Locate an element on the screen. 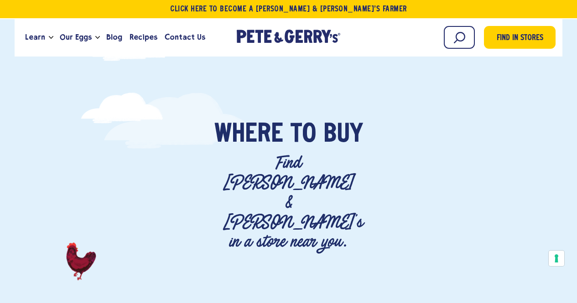 The image size is (577, 303). span: Contact Us is located at coordinates (185, 37).